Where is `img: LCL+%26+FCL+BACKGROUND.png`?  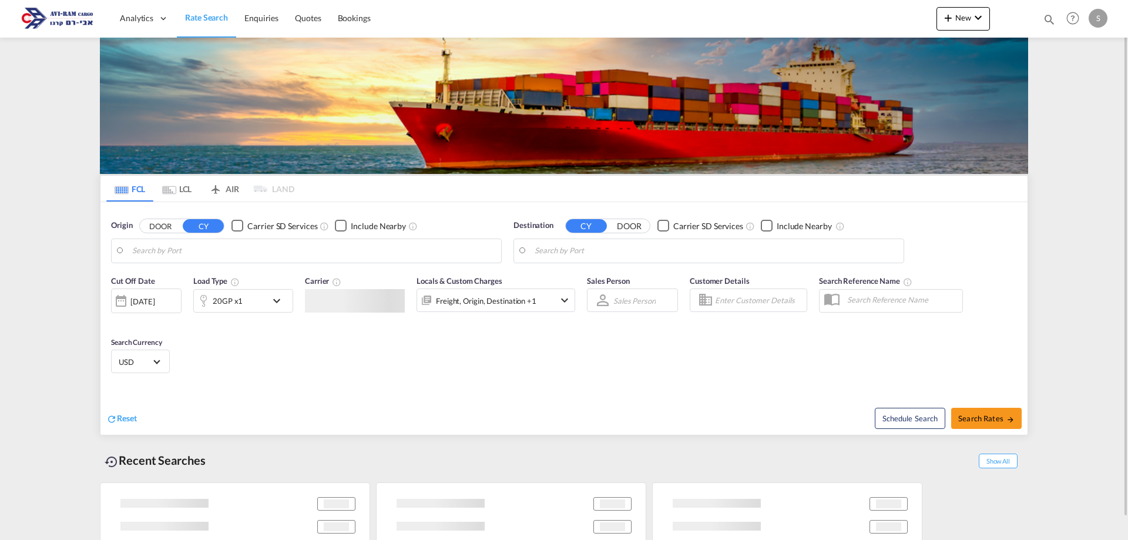 img: LCL+%26+FCL+BACKGROUND.png is located at coordinates (564, 106).